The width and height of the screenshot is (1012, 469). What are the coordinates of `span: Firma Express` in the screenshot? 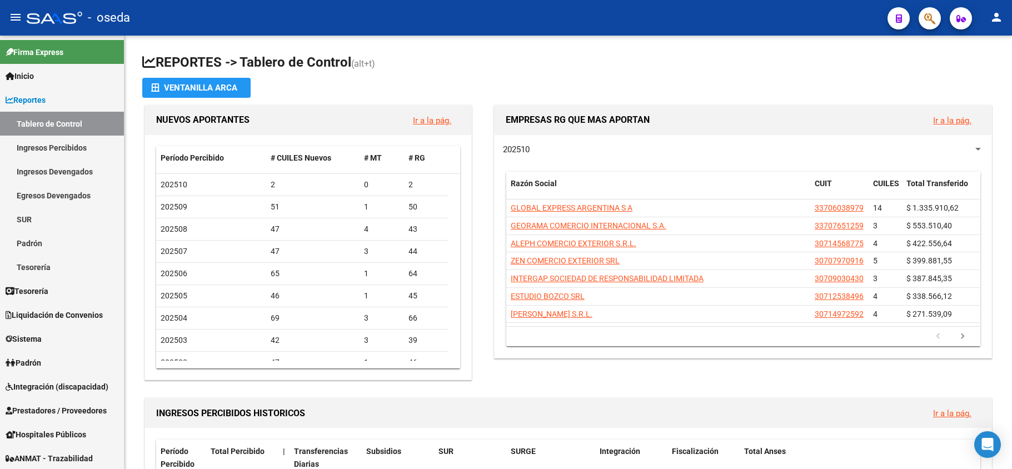 It's located at (34, 52).